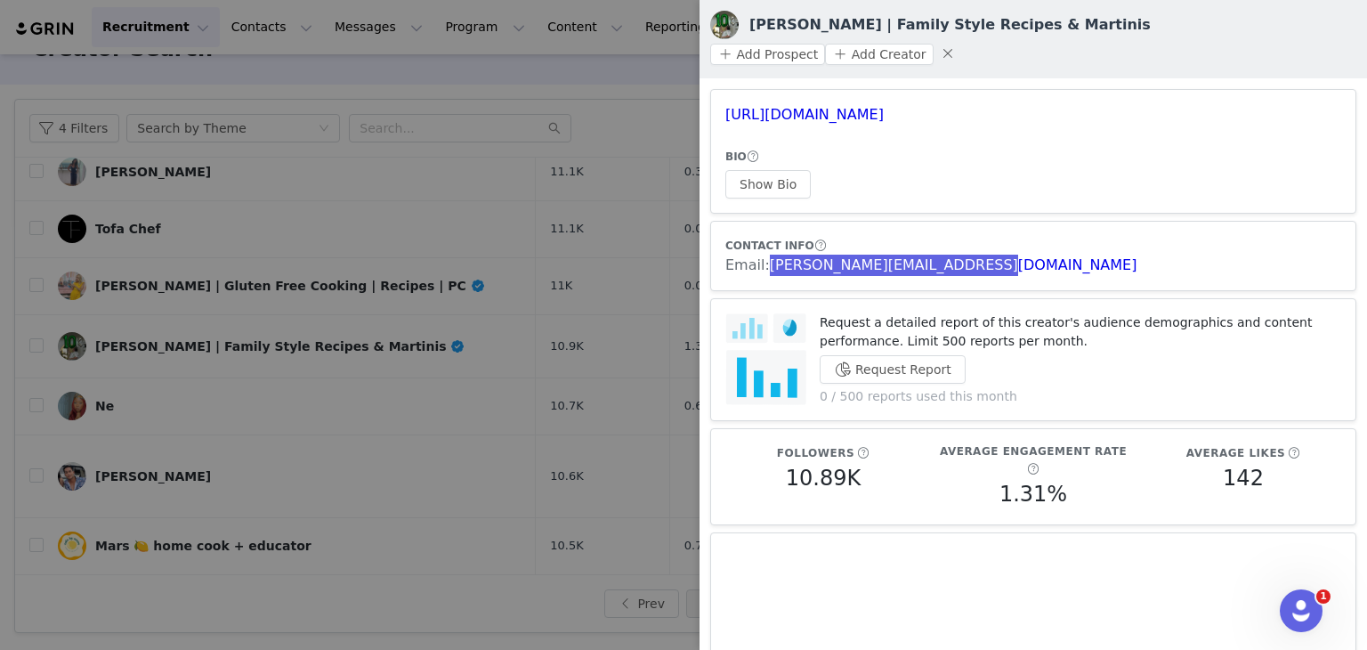  I want to click on img: audience-report.png, so click(765, 360).